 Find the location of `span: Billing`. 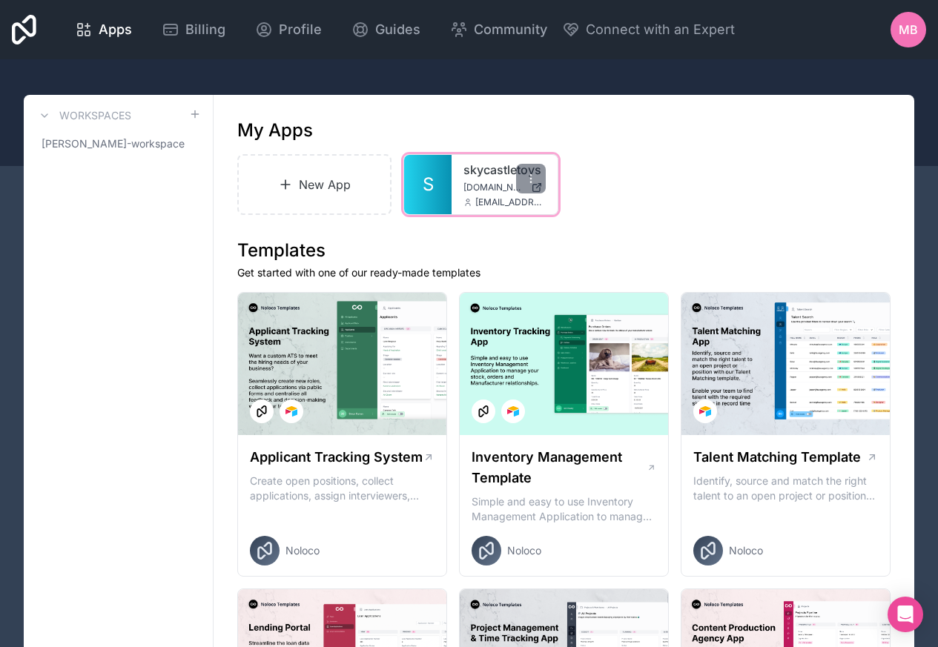

span: Billing is located at coordinates (205, 30).